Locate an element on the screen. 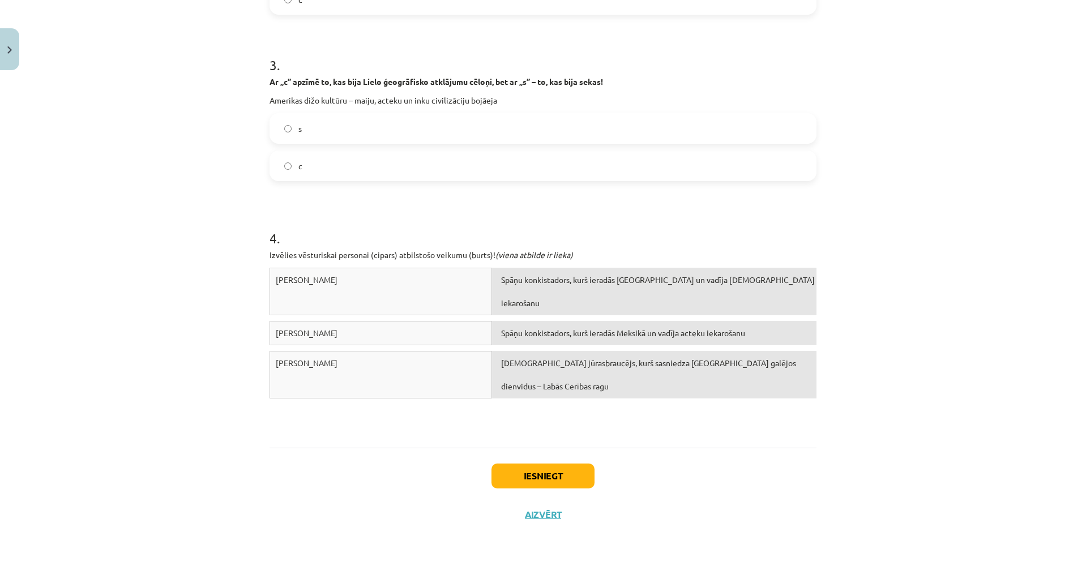 The width and height of the screenshot is (1086, 562). button: Aizvērt is located at coordinates (543, 515).